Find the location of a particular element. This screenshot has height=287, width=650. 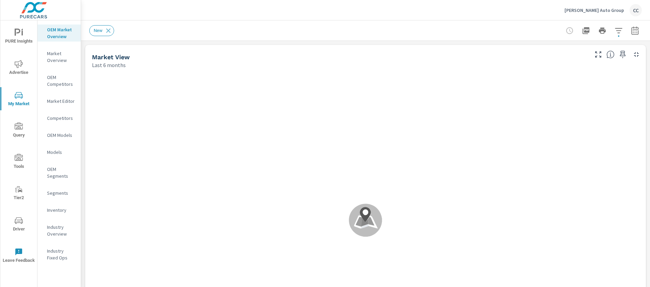

p: Last 6 months is located at coordinates (109, 65).